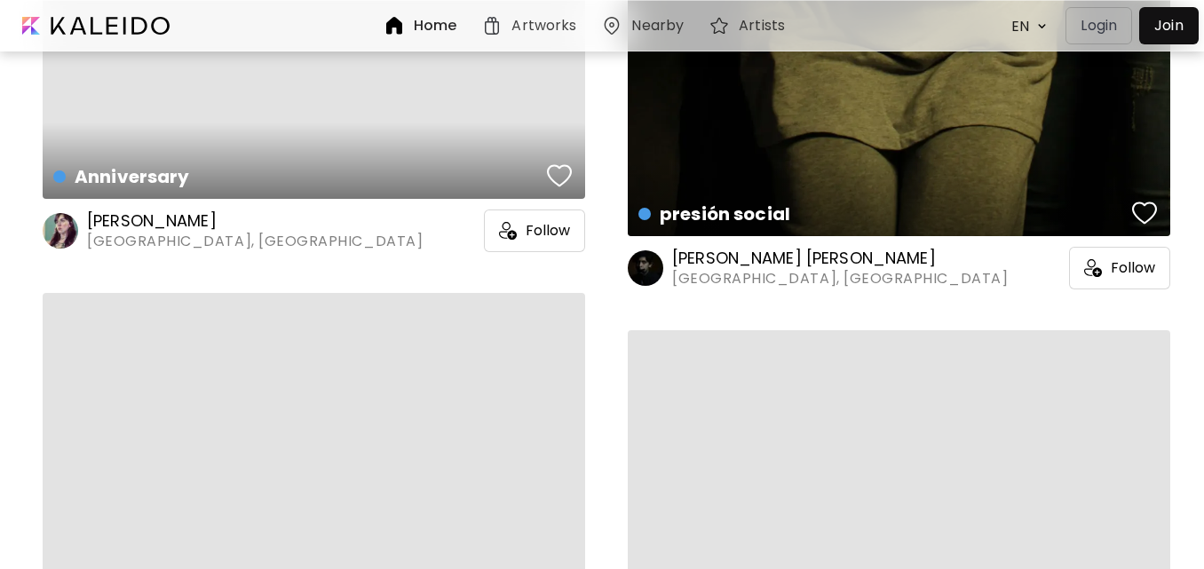  What do you see at coordinates (657, 26) in the screenshot?
I see `h6: Nearby` at bounding box center [657, 26].